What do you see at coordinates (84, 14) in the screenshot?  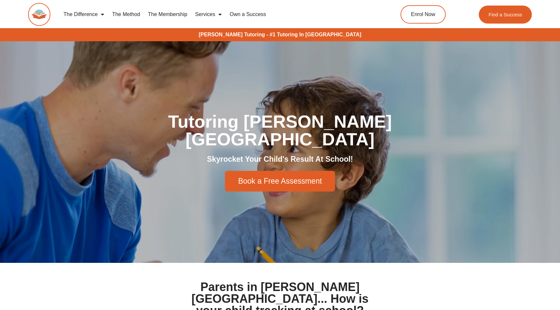 I see `a: The Difference` at bounding box center [84, 14].